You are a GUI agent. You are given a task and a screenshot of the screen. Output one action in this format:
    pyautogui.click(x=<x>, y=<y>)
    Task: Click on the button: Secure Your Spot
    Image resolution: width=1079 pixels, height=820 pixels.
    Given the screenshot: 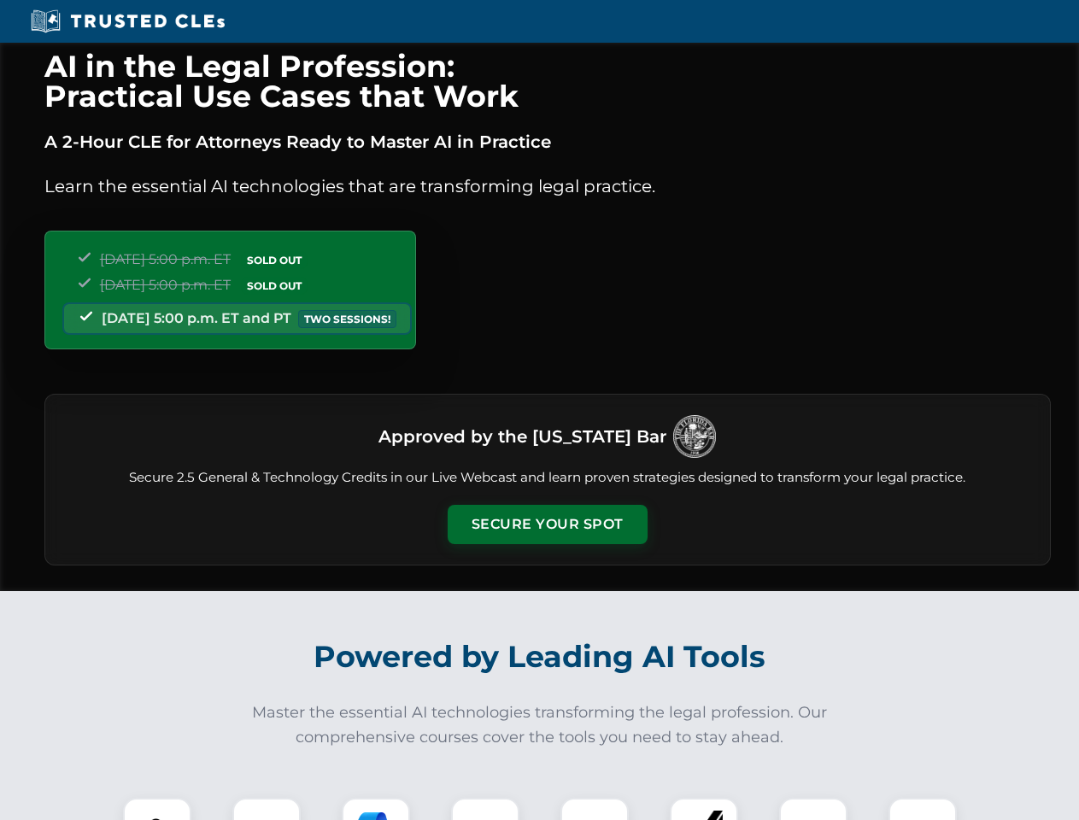 What is the action you would take?
    pyautogui.click(x=547, y=524)
    